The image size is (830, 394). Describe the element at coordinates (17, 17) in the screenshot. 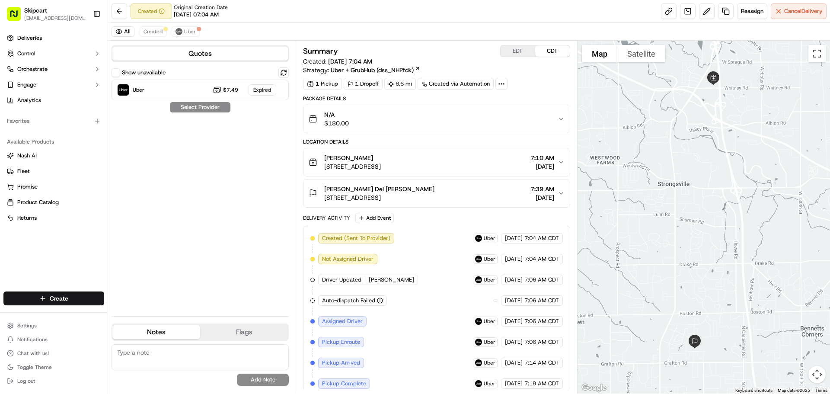

I see `img: Nash` at that location.